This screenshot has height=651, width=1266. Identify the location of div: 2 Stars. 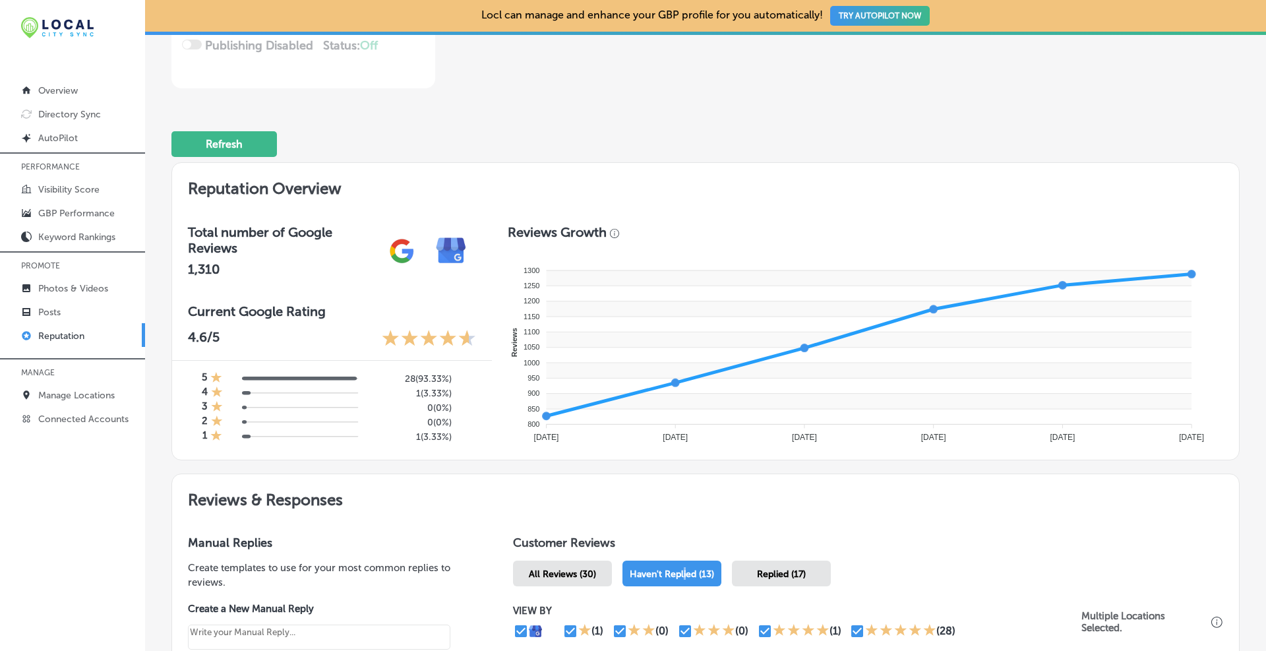
(642, 631).